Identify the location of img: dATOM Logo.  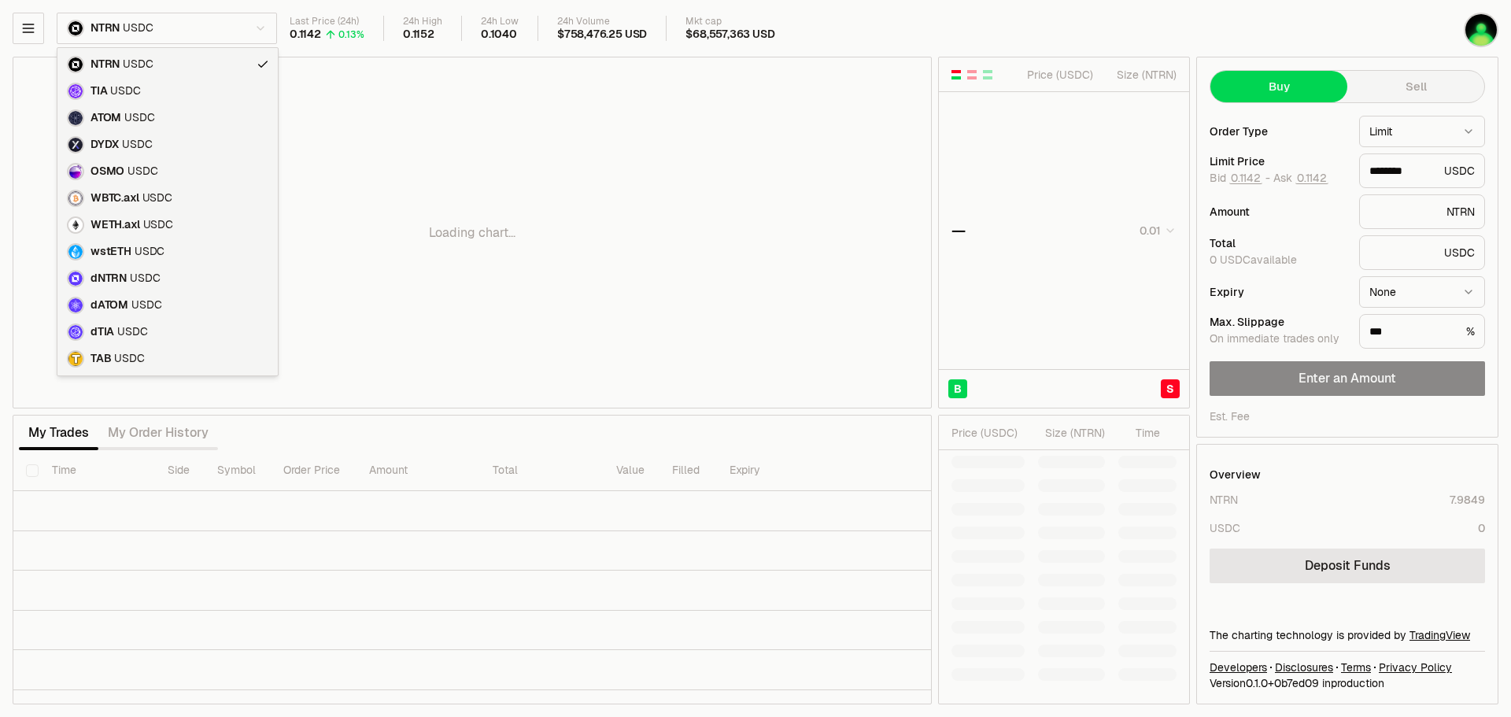
(76, 305).